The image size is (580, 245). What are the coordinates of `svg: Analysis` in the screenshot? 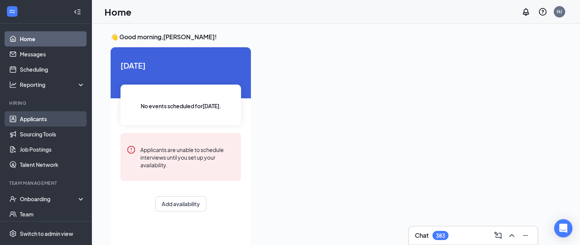 It's located at (13, 85).